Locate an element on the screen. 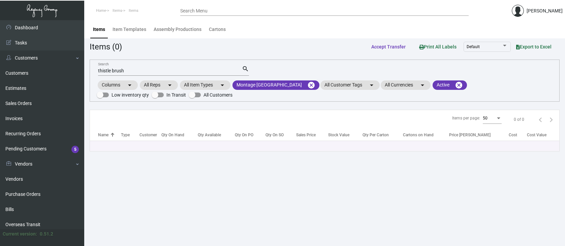 This screenshot has height=246, width=565. button: Accept Transfer is located at coordinates (388, 47).